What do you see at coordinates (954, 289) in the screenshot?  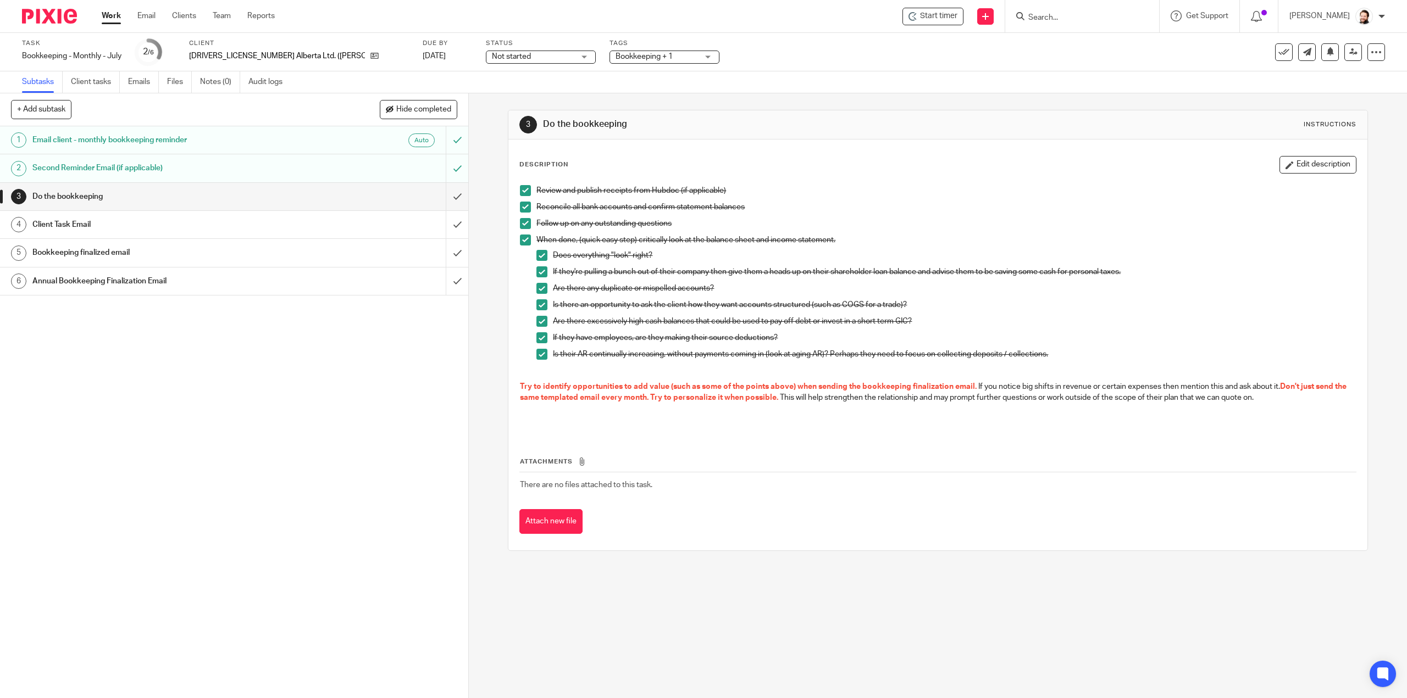 I see `p: Are there any duplicate or mispelled accounts?` at bounding box center [954, 289].